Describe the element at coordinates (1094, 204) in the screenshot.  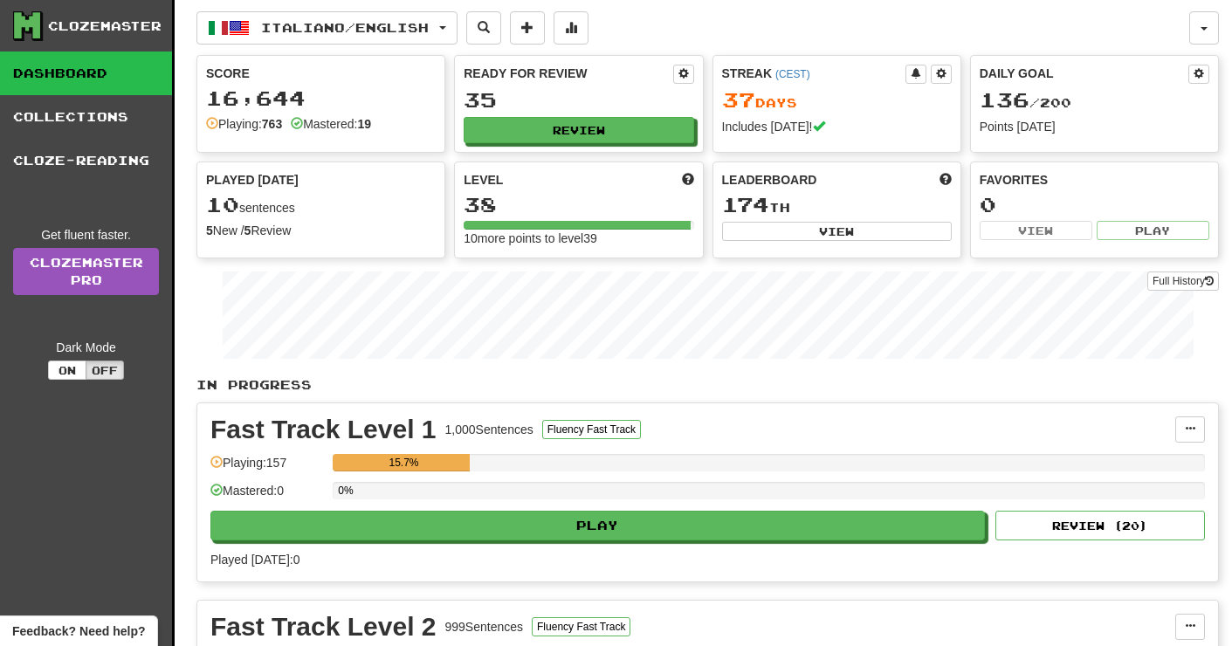
I see `div: 0` at that location.